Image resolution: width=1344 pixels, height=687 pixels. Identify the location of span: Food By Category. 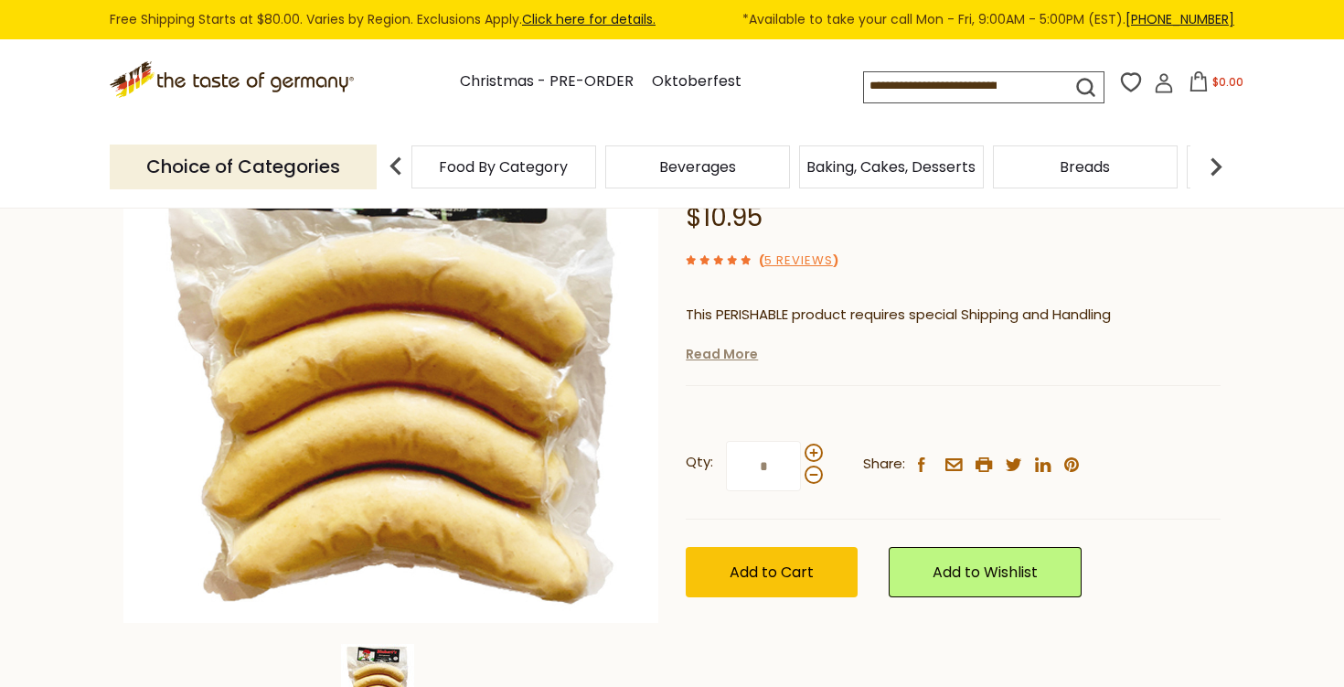
(503, 166).